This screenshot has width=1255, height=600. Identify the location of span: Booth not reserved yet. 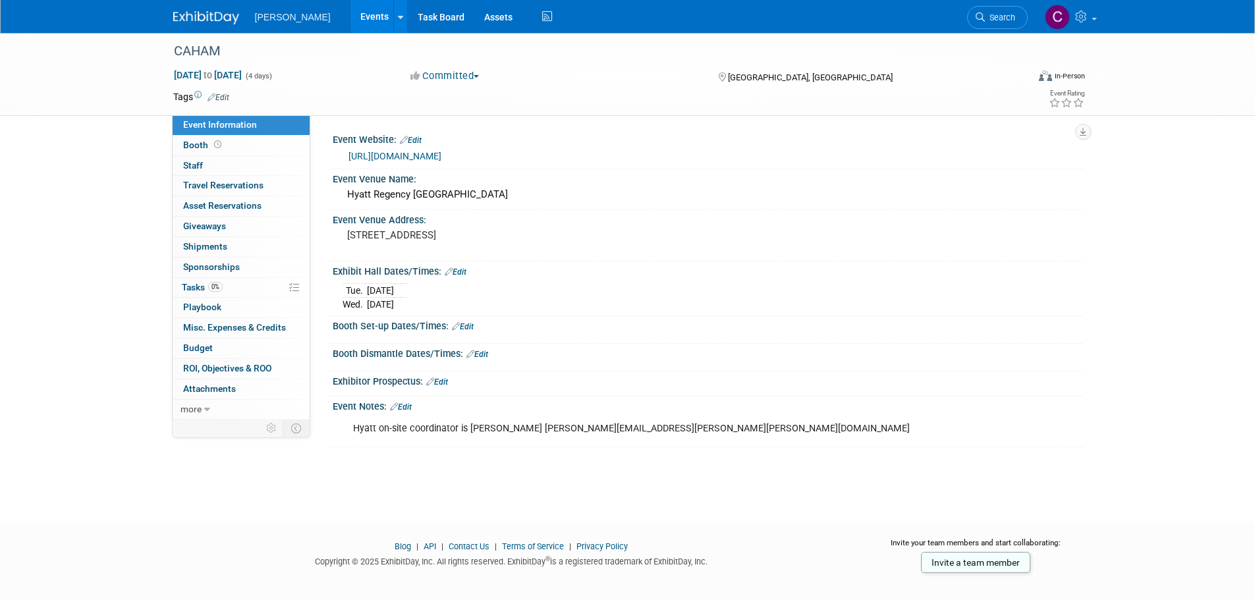
(217, 144).